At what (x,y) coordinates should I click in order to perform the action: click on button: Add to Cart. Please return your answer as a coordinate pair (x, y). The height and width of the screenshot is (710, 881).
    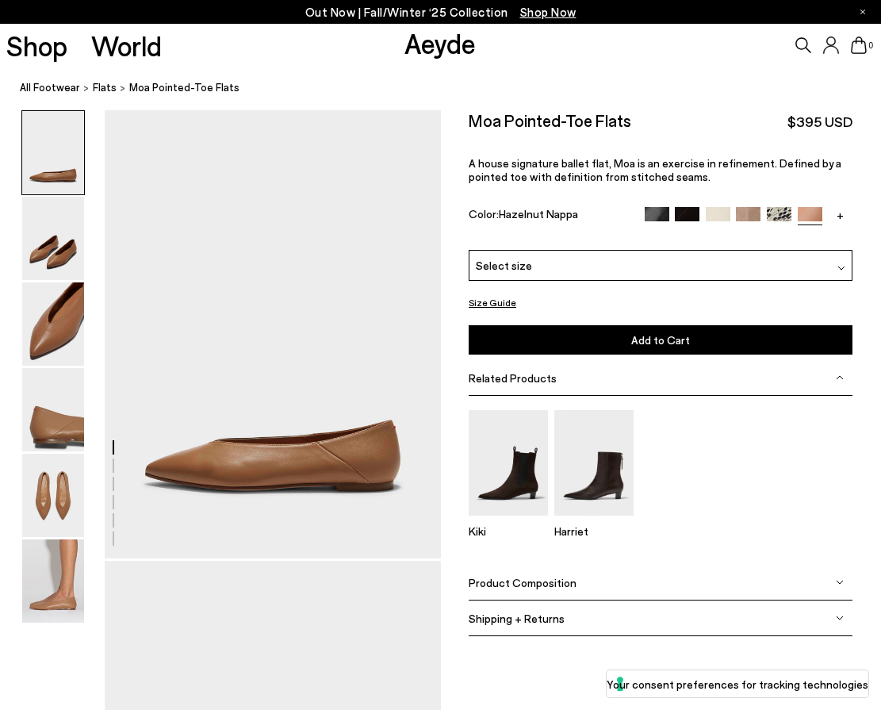
    Looking at the image, I should click on (660, 339).